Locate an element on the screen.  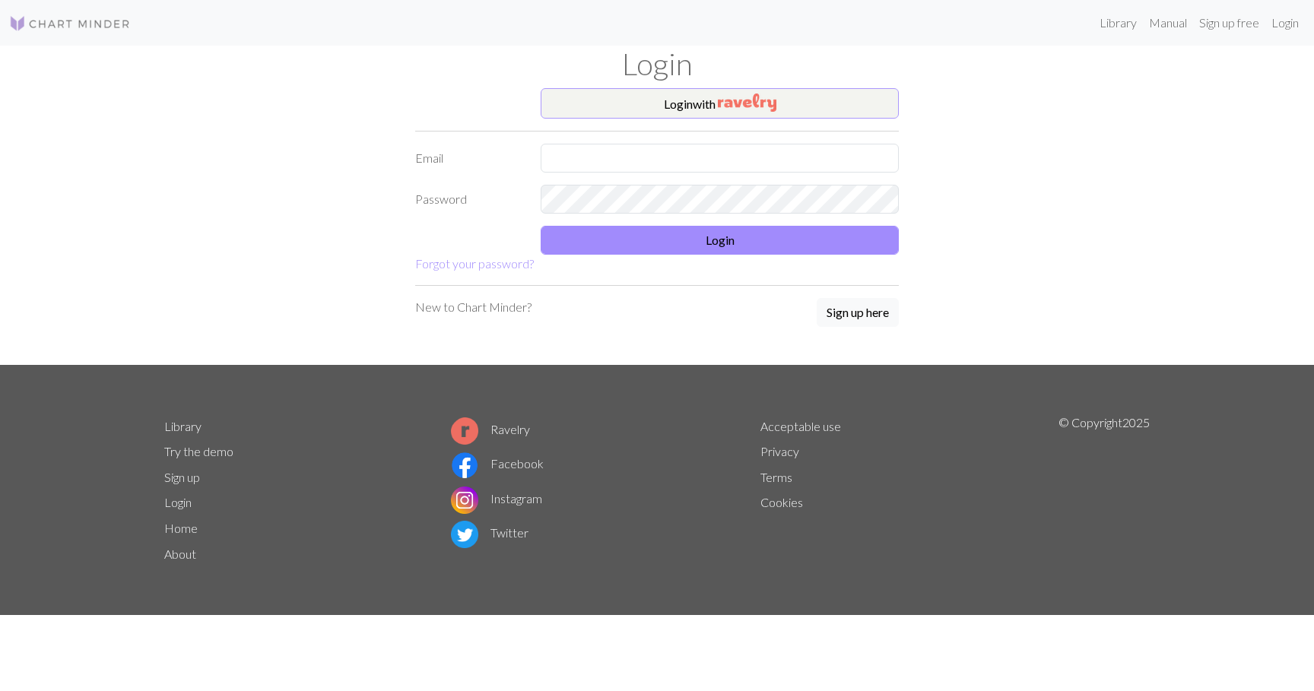
a: Facebook is located at coordinates (497, 463).